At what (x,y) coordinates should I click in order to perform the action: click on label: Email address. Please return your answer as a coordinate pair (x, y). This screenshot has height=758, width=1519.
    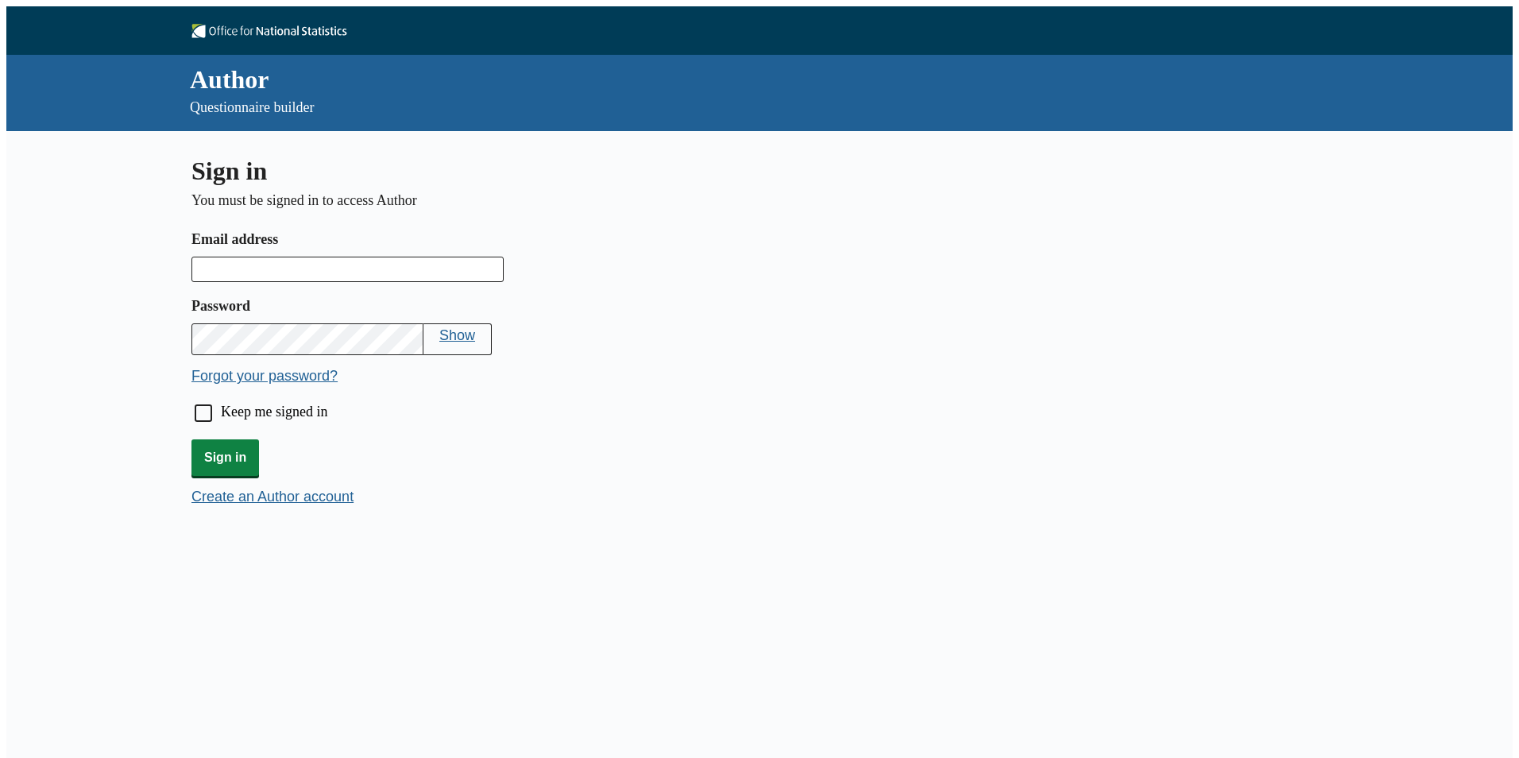
    Looking at the image, I should click on (568, 239).